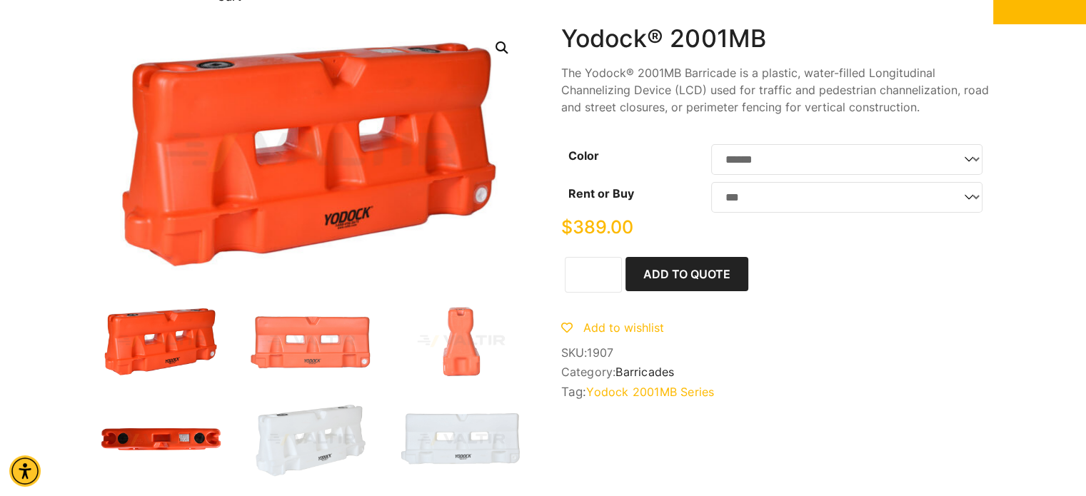 This screenshot has width=1086, height=496. What do you see at coordinates (461, 341) in the screenshot?
I see `img: An orange traffic cone with a wide base and a tapered top, designed for road safety and traffic m...` at bounding box center [461, 341].